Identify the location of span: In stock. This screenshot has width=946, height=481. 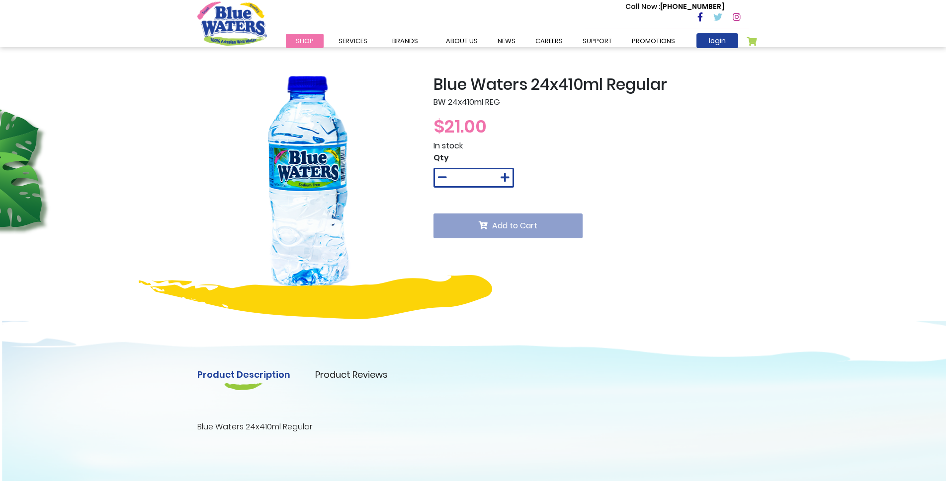
(448, 146).